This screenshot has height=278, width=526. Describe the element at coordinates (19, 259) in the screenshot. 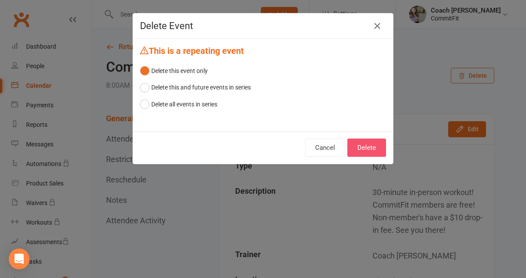

I see `div: Open Intercom Messenger` at that location.